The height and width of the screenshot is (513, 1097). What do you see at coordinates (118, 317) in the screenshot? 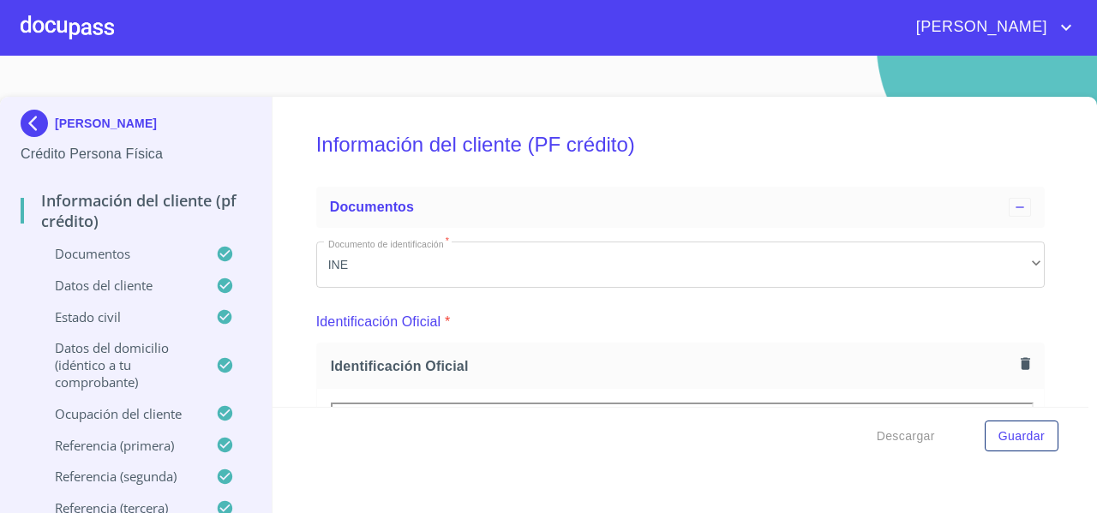
I see `p: Estado Civil` at bounding box center [118, 317].